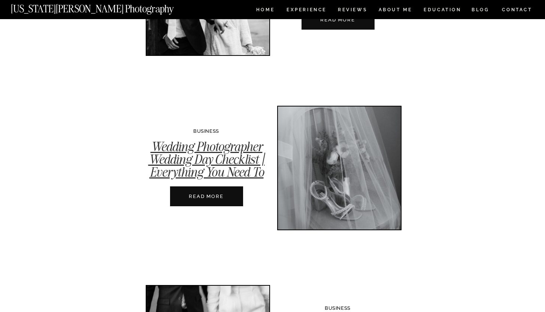  I want to click on a: Experience, so click(306, 10).